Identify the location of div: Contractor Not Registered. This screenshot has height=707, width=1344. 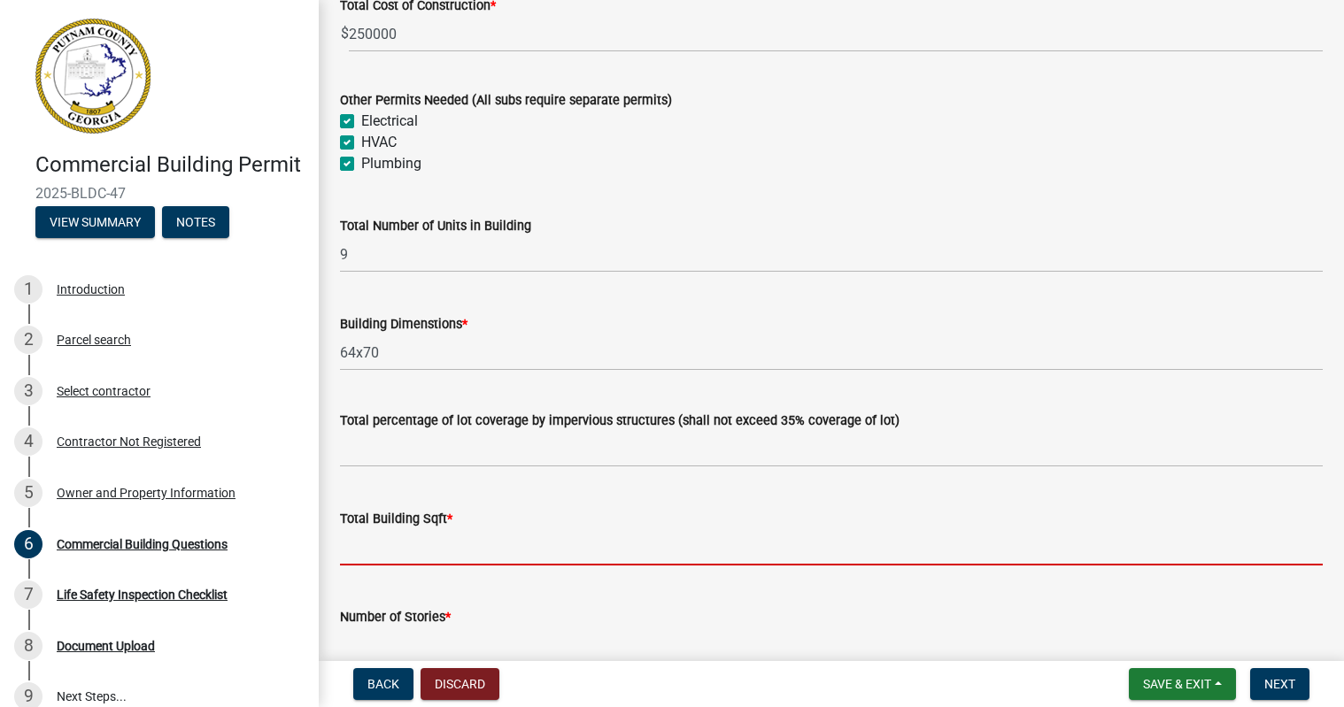
(128, 442).